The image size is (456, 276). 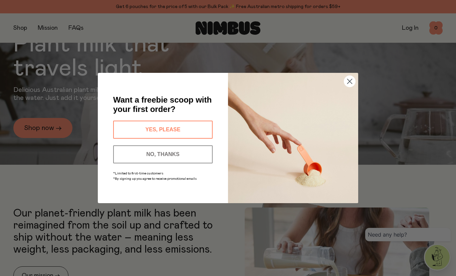 What do you see at coordinates (349, 81) in the screenshot?
I see `button: Close dialog` at bounding box center [349, 81].